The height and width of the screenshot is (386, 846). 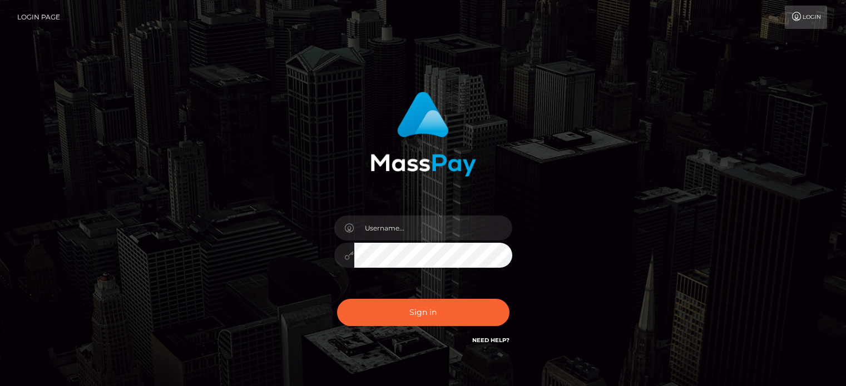 What do you see at coordinates (423, 312) in the screenshot?
I see `button: Sign in` at bounding box center [423, 312].